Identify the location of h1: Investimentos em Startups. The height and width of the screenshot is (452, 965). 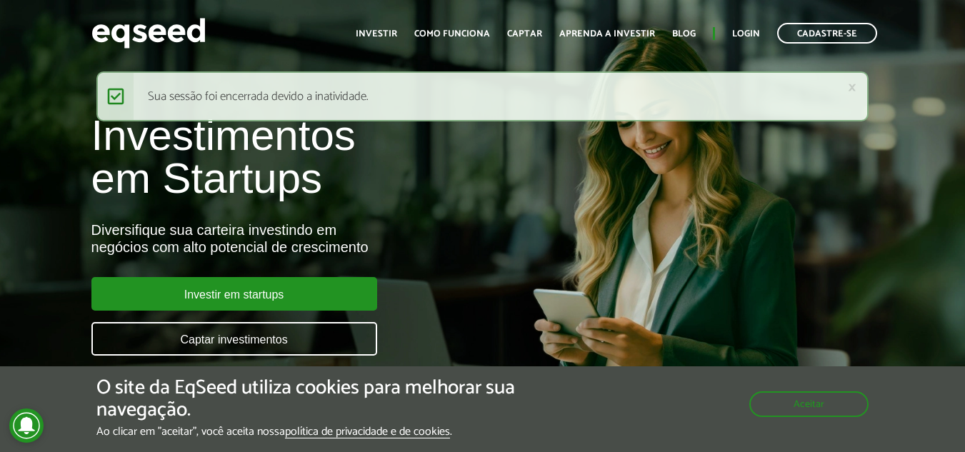
(322, 157).